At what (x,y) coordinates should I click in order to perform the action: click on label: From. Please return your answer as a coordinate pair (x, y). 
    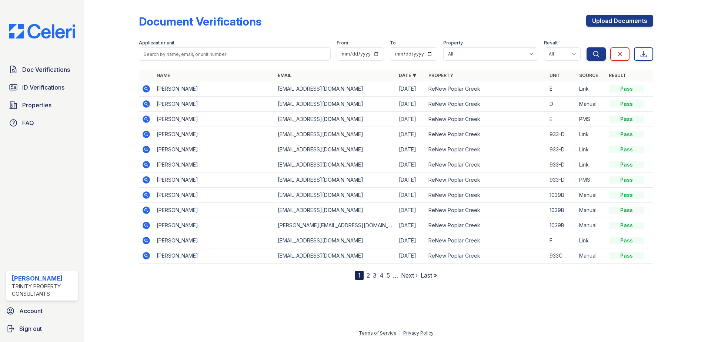
    Looking at the image, I should click on (342, 43).